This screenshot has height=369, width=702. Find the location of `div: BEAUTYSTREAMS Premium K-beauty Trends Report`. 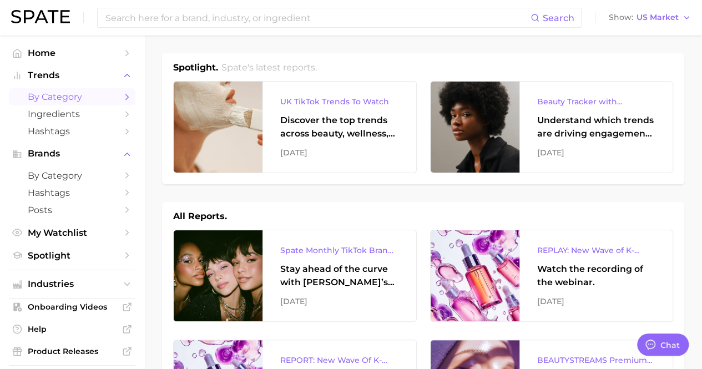

div: BEAUTYSTREAMS Premium K-beauty Trends Report is located at coordinates (596, 360).